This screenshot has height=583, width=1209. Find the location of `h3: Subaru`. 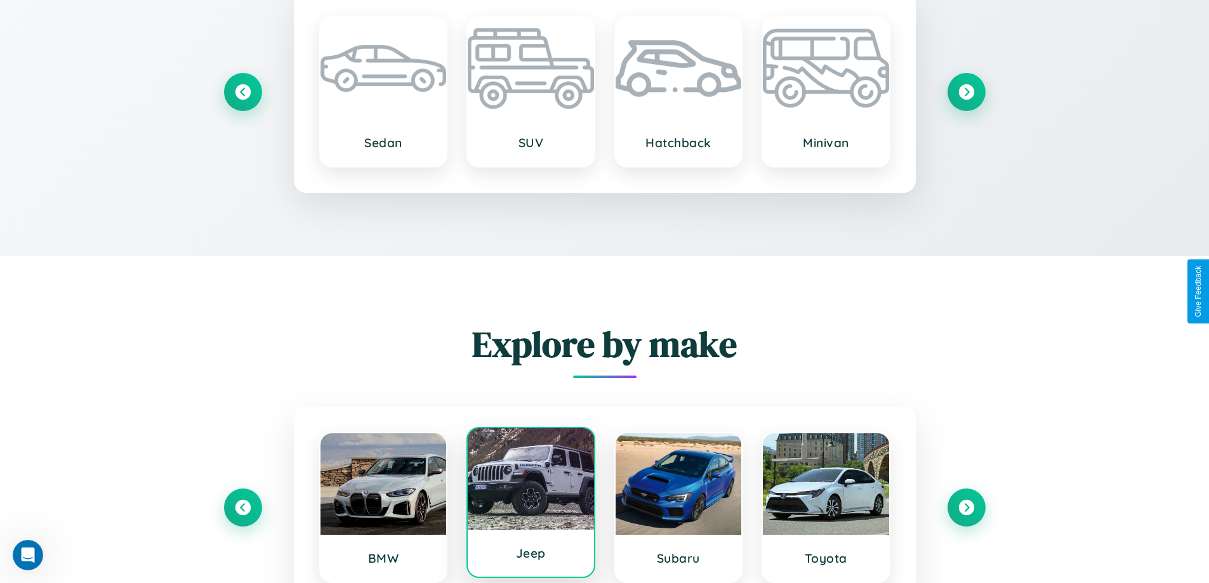

h3: Subaru is located at coordinates (679, 559).